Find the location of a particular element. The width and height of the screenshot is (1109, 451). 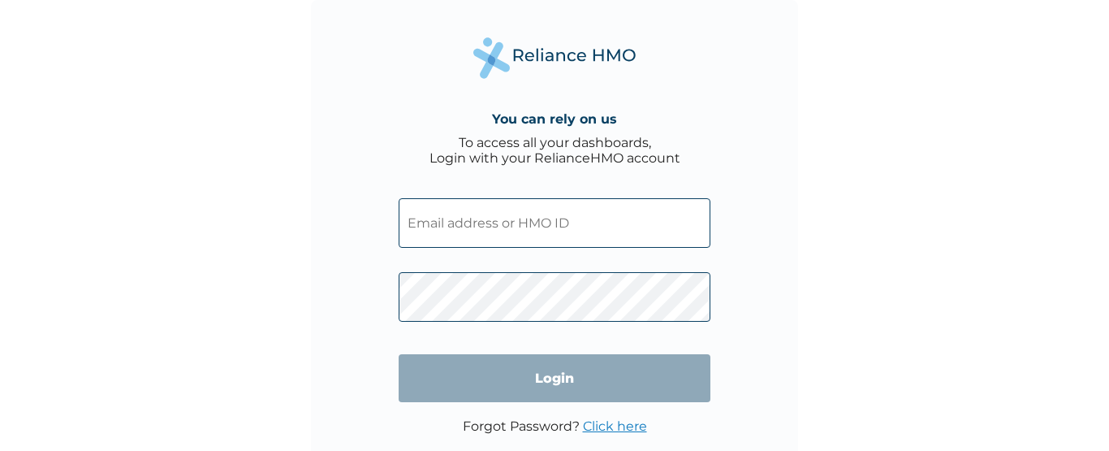

h4: You can rely on us is located at coordinates (555, 119).